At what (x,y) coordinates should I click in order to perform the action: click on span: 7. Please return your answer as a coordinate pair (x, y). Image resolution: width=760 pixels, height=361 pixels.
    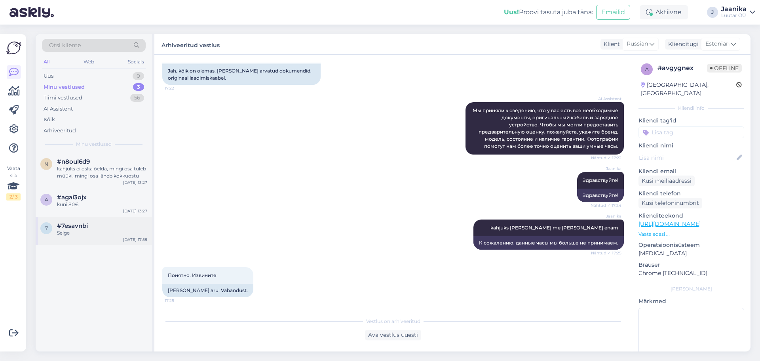
    Looking at the image, I should click on (46, 228).